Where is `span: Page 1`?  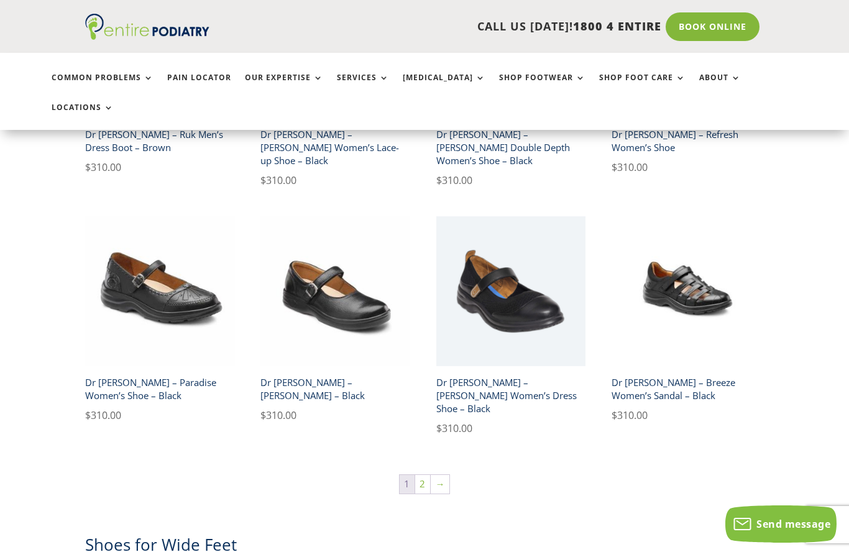
span: Page 1 is located at coordinates (407, 484).